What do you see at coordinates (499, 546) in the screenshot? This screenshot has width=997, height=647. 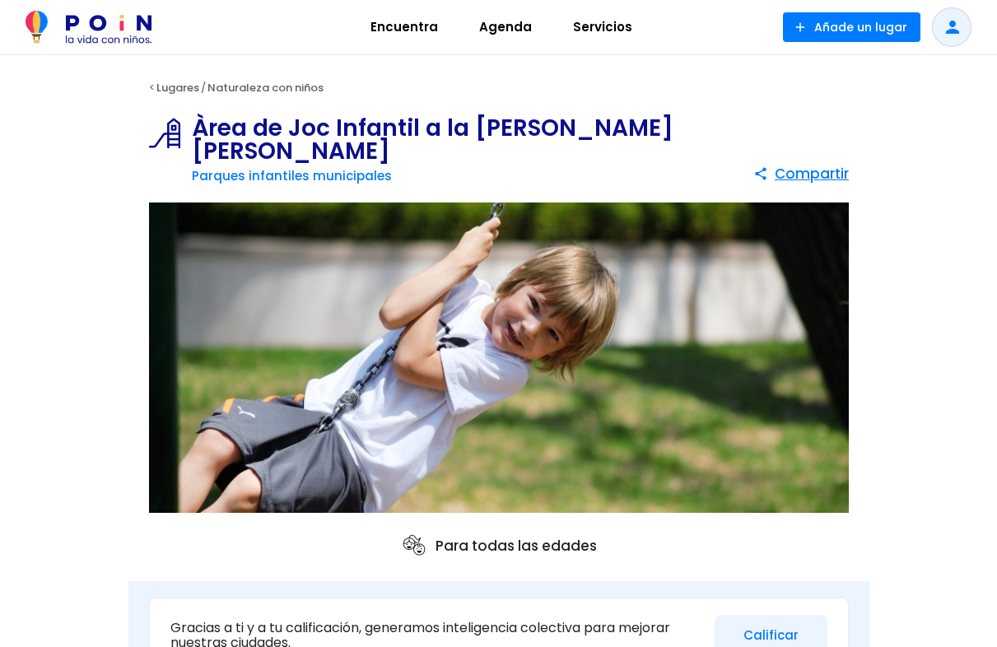 I see `p: Para todas las edades` at bounding box center [499, 546].